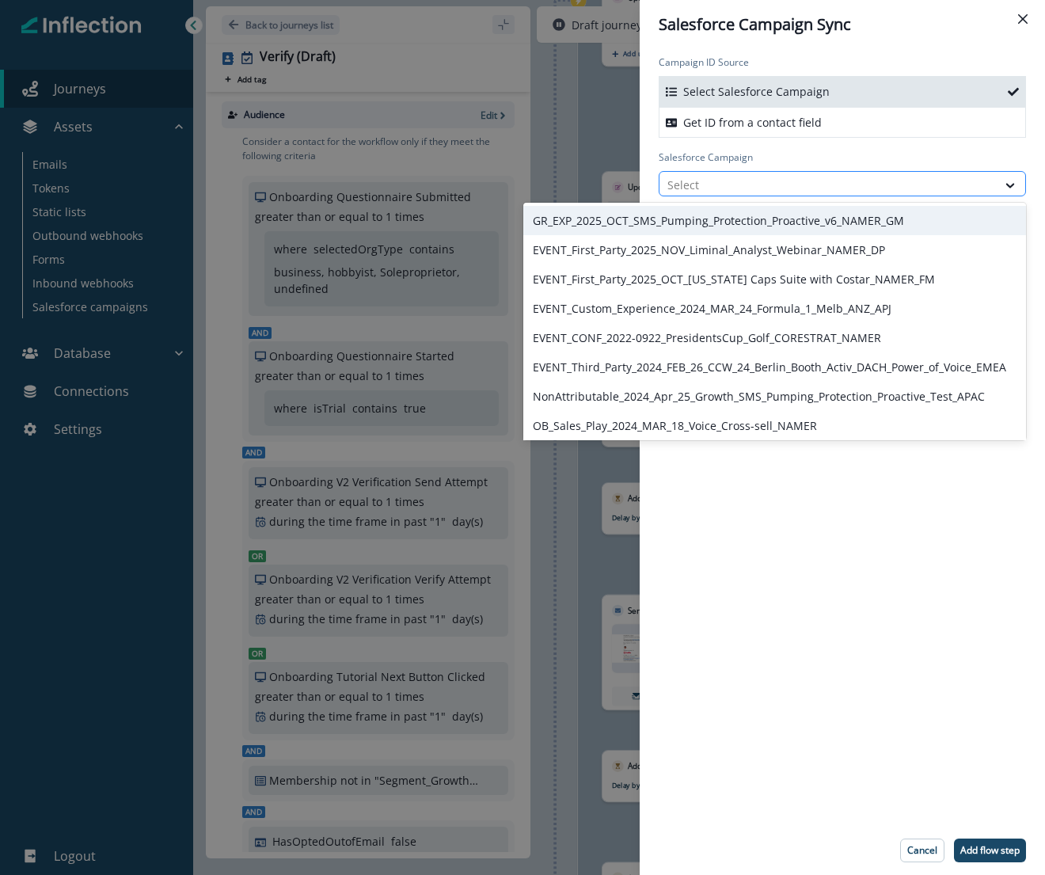  Describe the element at coordinates (842, 25) in the screenshot. I see `div: Salesforce Campaign Sync` at that location.